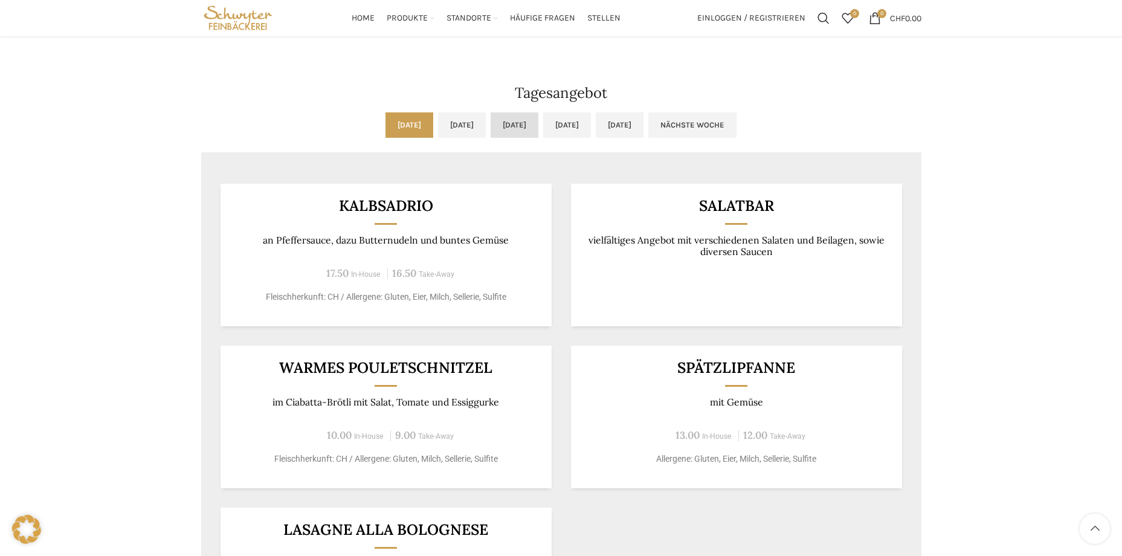 This screenshot has width=1122, height=556. Describe the element at coordinates (385, 297) in the screenshot. I see `p: Fleischherkunft: CH / Allergene: Gluten, Eier, Milch, Sellerie, Sulfite` at that location.